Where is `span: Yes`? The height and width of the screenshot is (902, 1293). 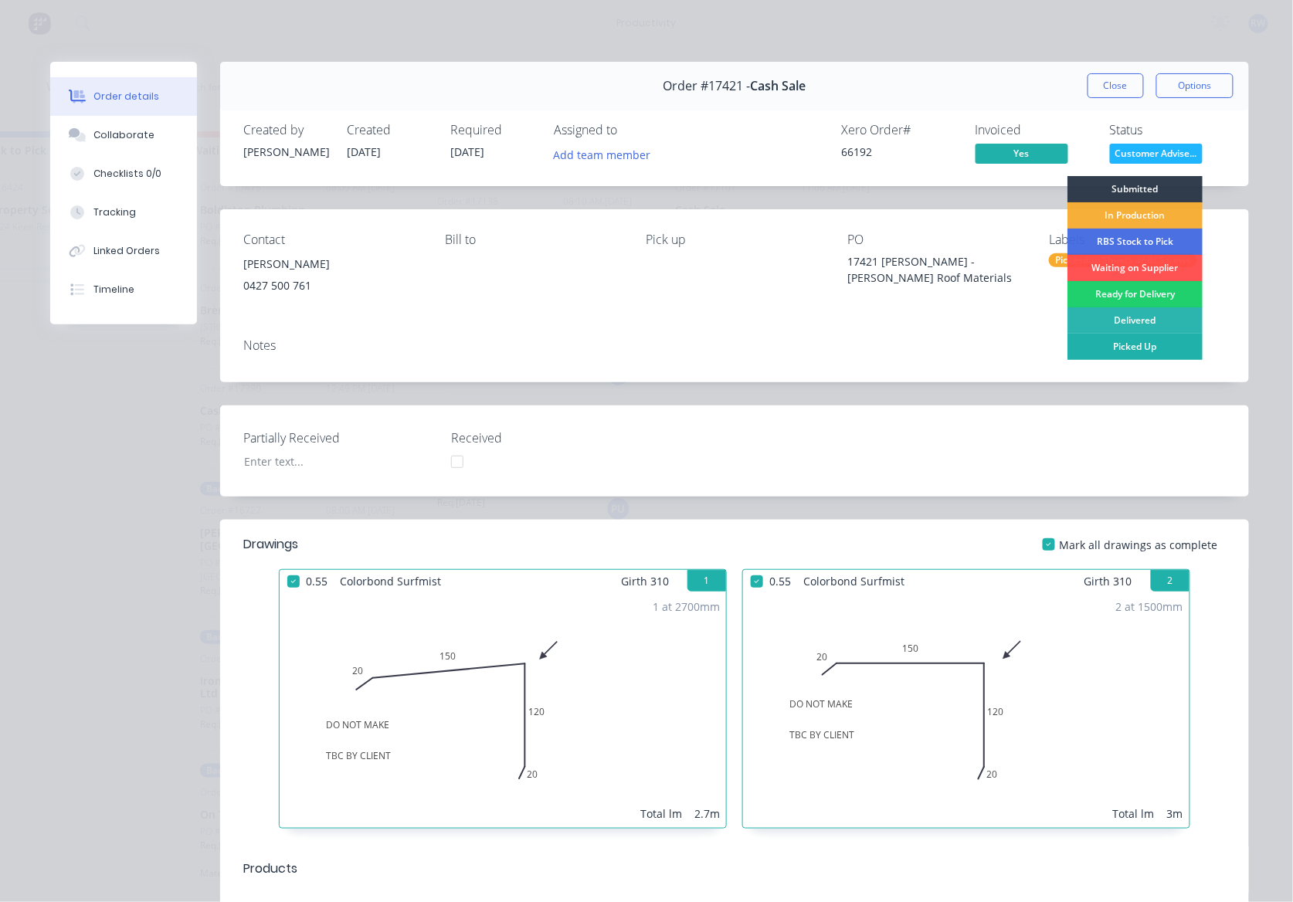
span: Yes is located at coordinates (1022, 153).